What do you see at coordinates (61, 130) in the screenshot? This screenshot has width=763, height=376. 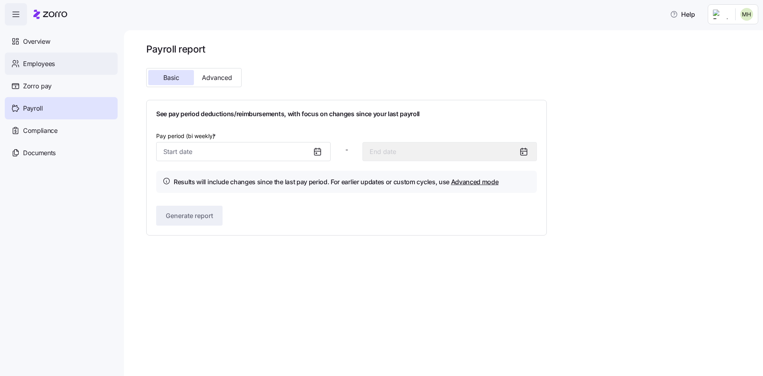 I see `a: Compliance` at bounding box center [61, 130].